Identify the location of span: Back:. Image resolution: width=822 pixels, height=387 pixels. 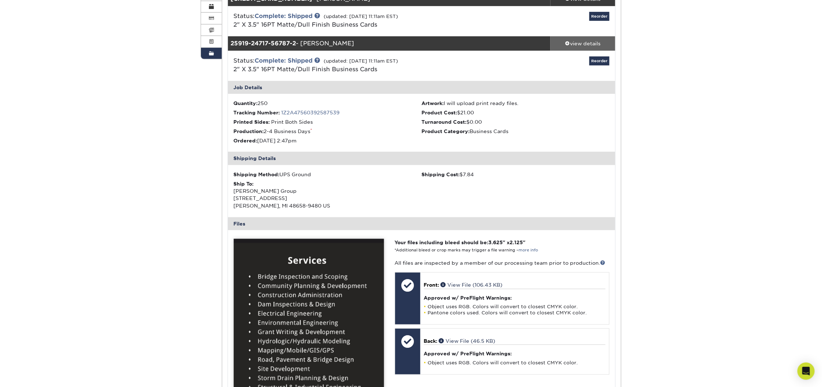
(431, 341).